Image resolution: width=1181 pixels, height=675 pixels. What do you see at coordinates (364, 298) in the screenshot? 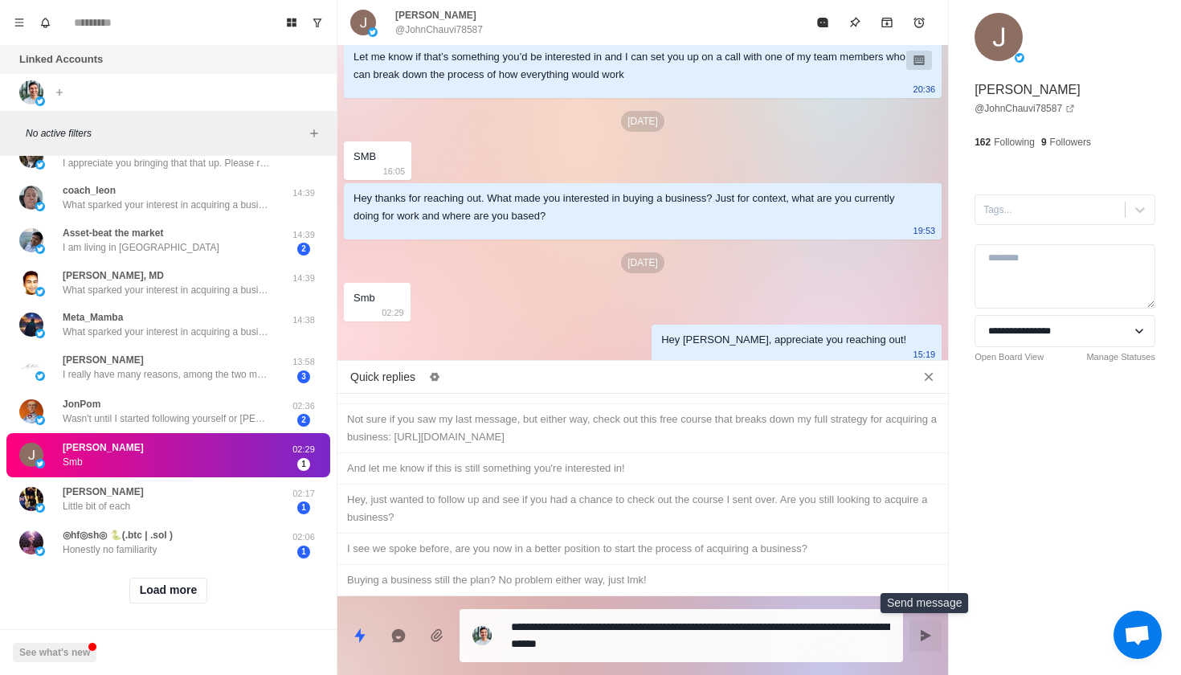
I see `div: Smb` at bounding box center [364, 298].